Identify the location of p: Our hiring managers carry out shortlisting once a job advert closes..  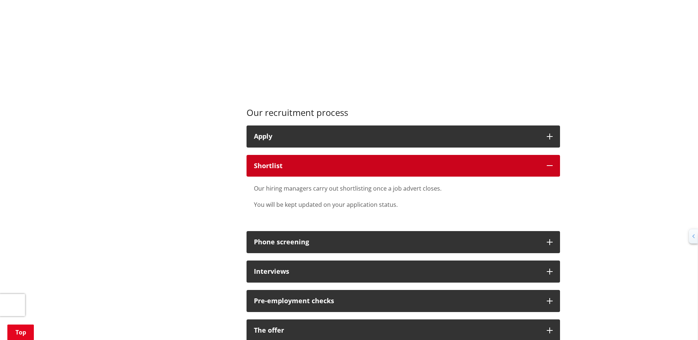
(404, 189).